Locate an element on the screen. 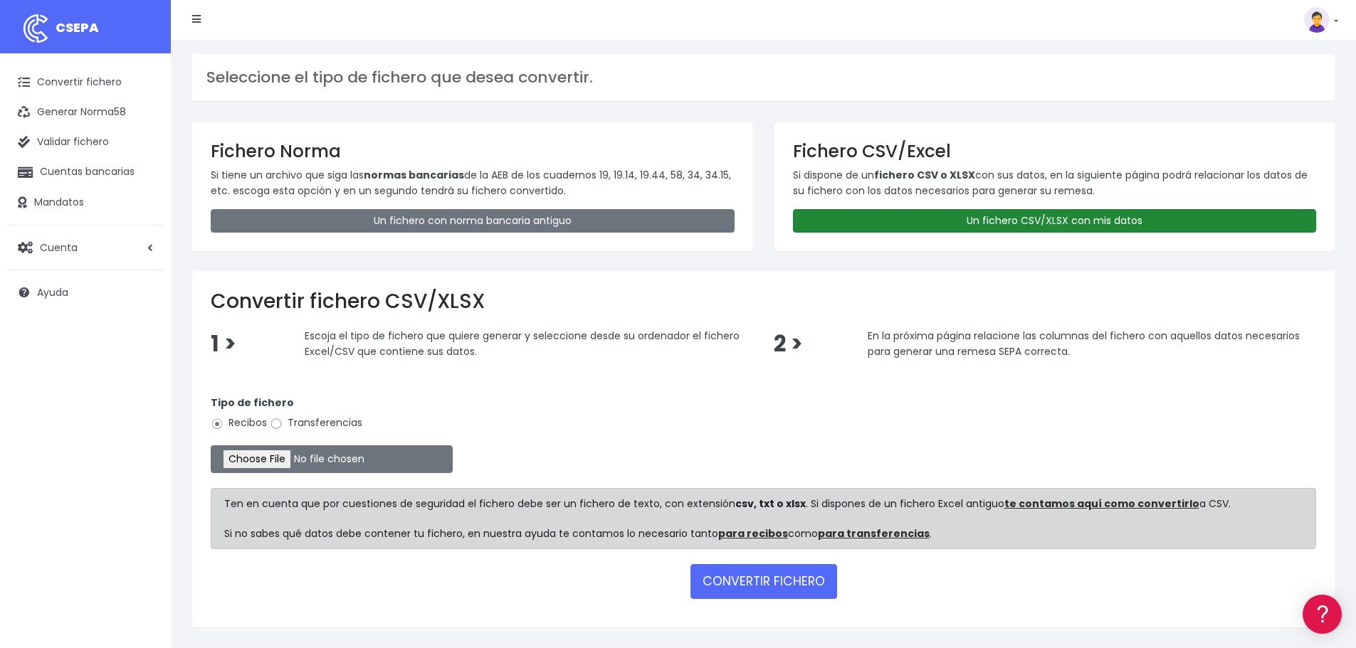 The image size is (1356, 648). span: CSEPA is located at coordinates (77, 27).